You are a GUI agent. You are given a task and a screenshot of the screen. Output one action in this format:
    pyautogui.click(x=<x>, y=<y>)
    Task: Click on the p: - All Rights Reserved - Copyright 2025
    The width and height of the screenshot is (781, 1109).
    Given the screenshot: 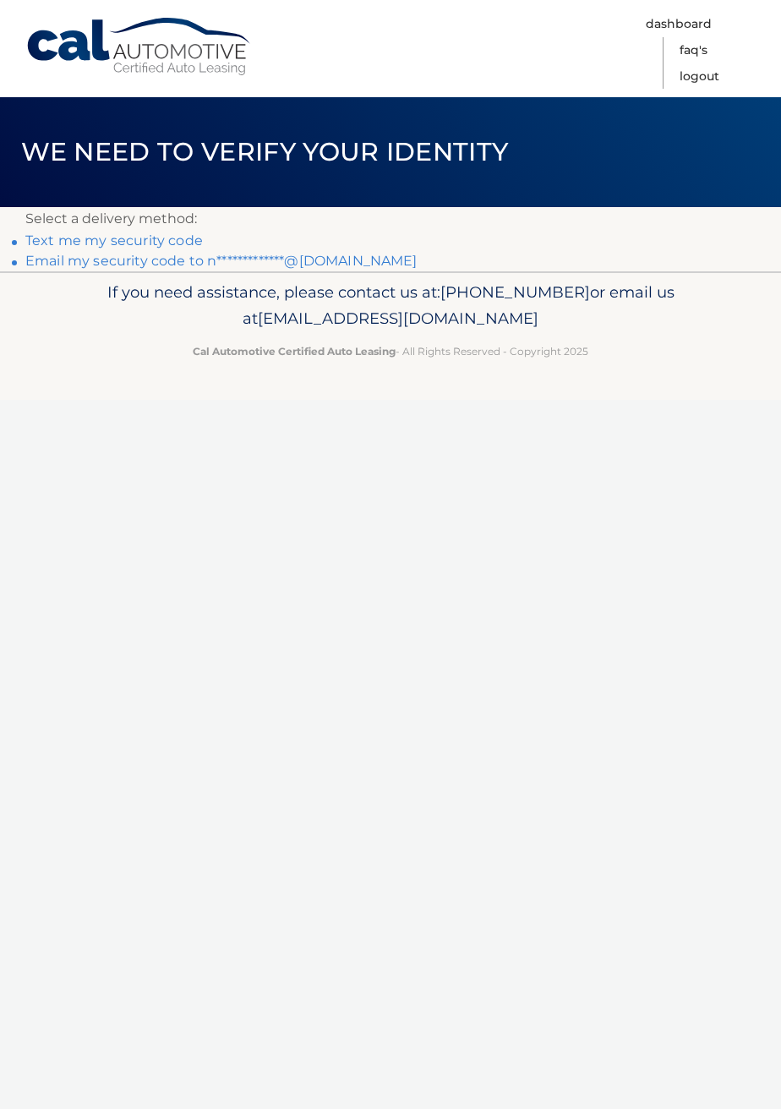 What is the action you would take?
    pyautogui.click(x=390, y=351)
    